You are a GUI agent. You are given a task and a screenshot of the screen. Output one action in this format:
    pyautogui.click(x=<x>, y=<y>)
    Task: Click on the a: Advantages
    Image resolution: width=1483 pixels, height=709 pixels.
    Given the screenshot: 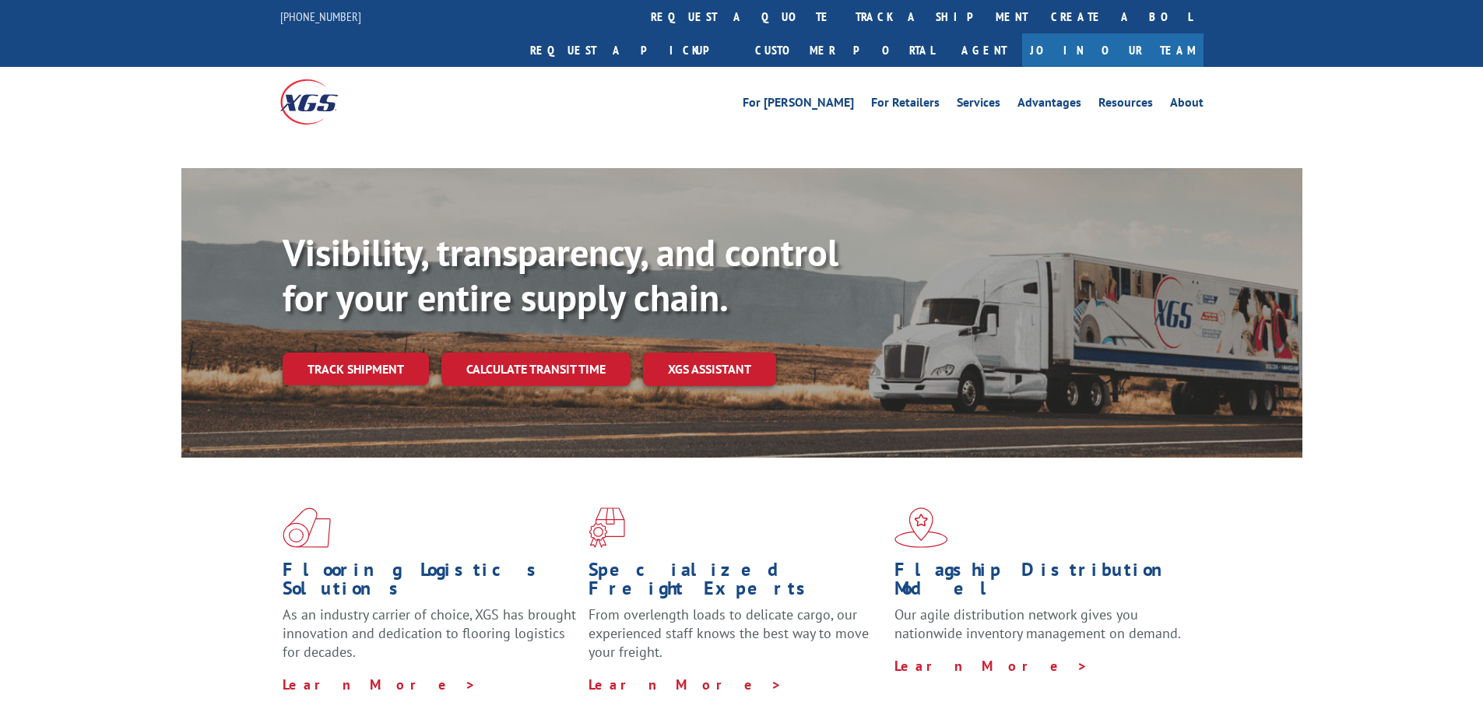 What is the action you would take?
    pyautogui.click(x=1049, y=105)
    